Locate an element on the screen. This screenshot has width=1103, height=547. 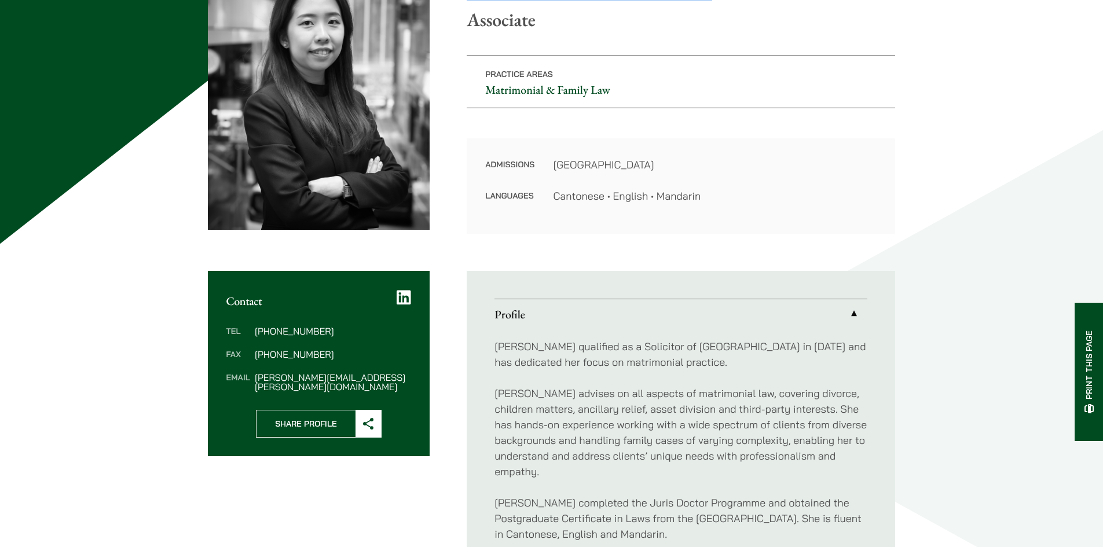
button: Share Profile is located at coordinates (319, 424).